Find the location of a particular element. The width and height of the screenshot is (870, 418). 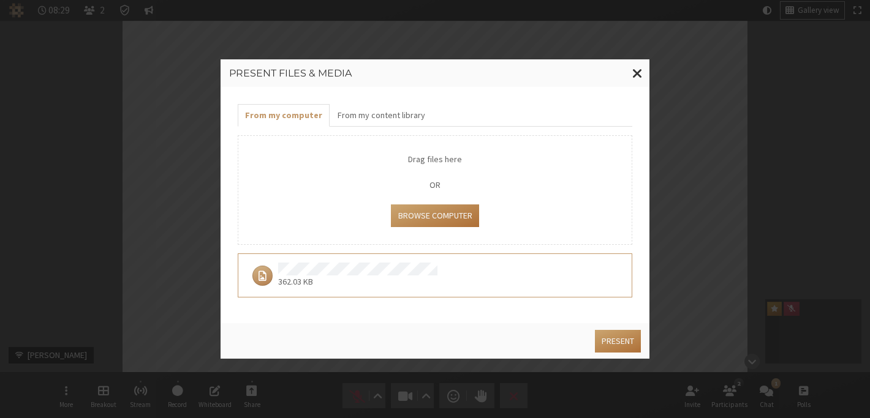

button: Close modal is located at coordinates (637, 74).